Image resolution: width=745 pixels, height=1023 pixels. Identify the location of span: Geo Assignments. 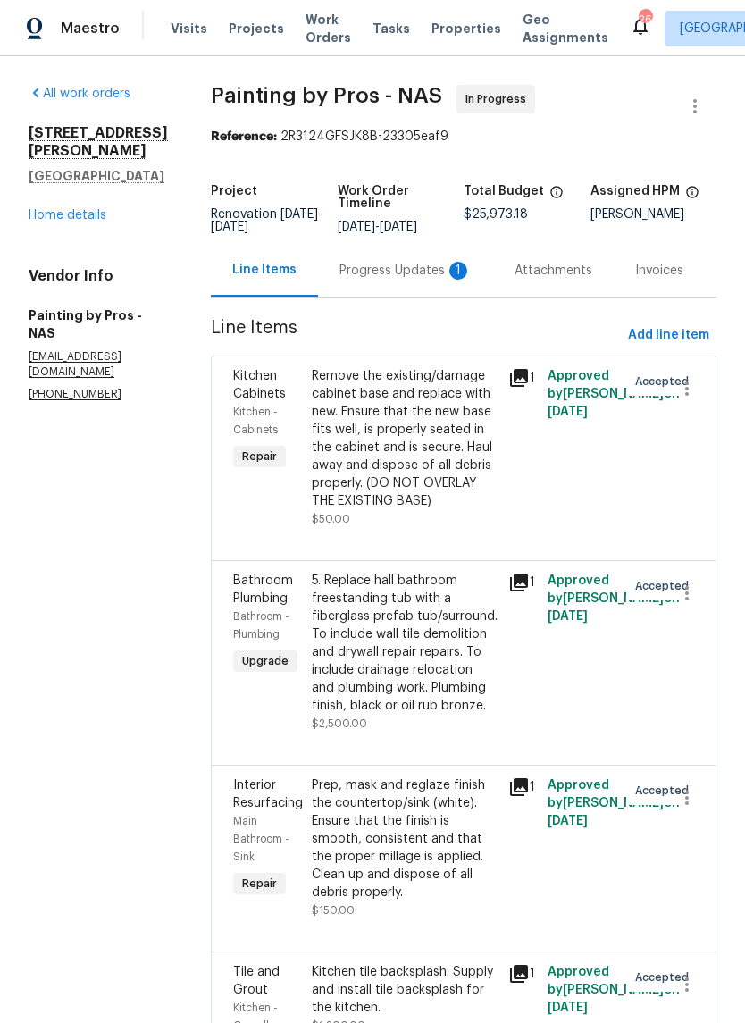
(565, 29).